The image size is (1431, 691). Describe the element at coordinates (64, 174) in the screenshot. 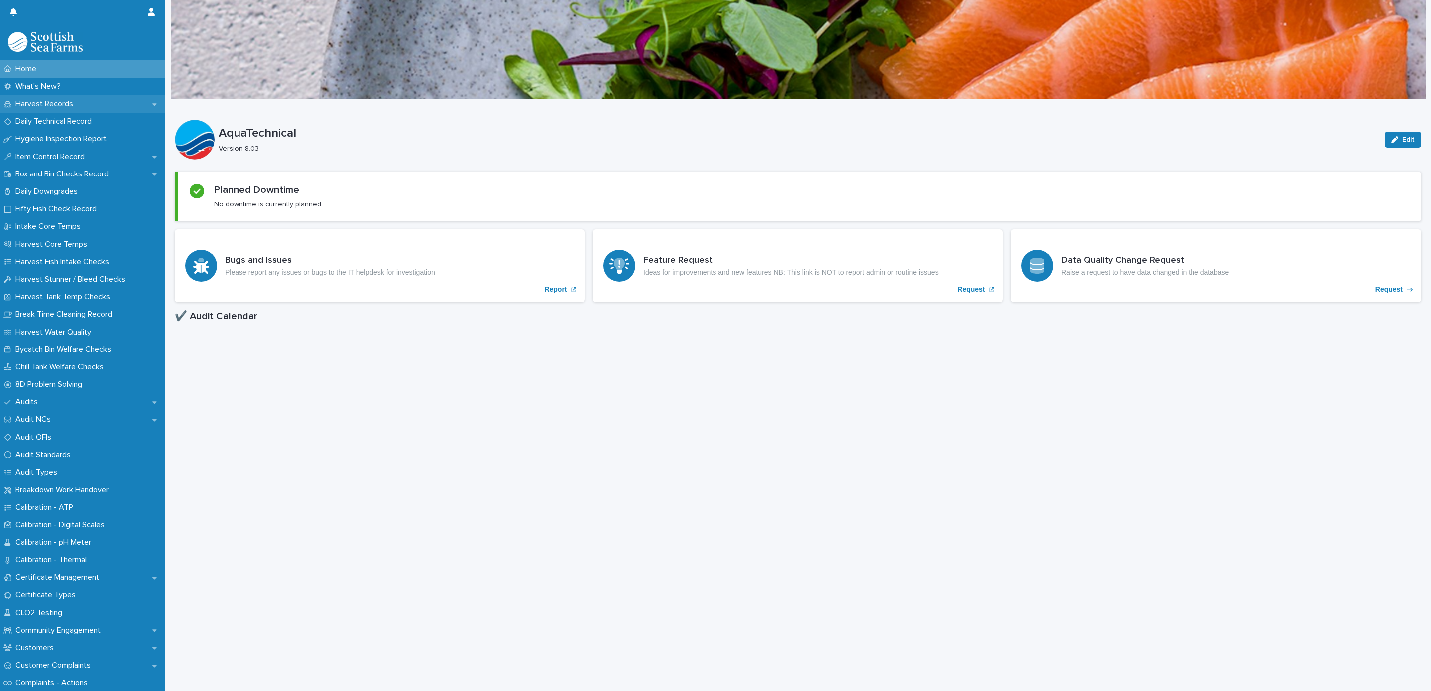

I see `p: Box and Bin Checks Record` at that location.